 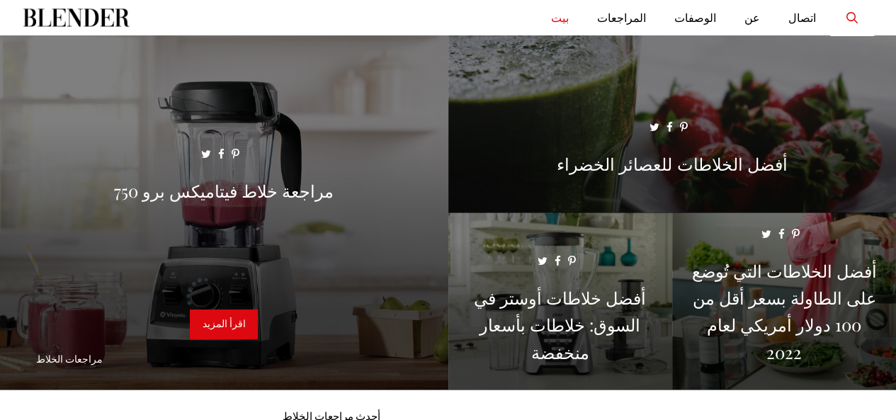 I want to click on a: اقرأ المزيد, so click(x=224, y=324).